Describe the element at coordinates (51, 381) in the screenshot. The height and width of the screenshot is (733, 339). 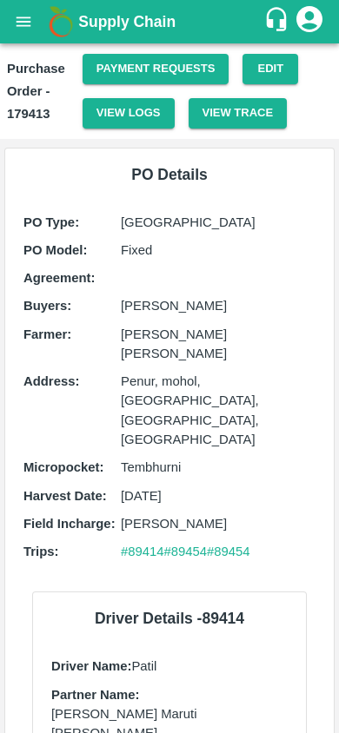
I see `b: Address :` at that location.